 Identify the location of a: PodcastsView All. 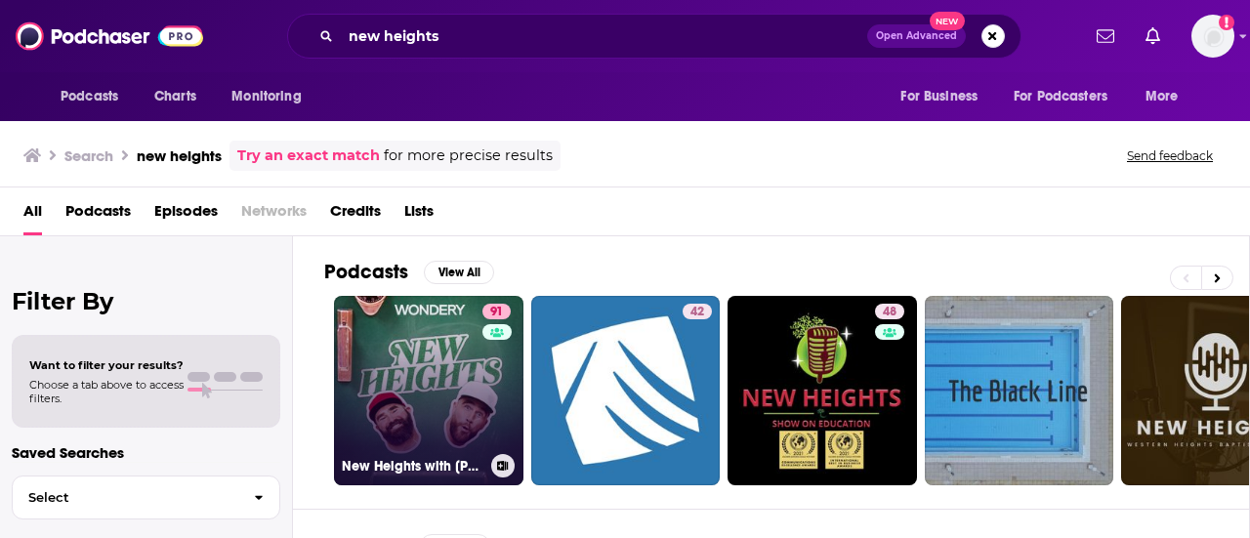
(409, 271).